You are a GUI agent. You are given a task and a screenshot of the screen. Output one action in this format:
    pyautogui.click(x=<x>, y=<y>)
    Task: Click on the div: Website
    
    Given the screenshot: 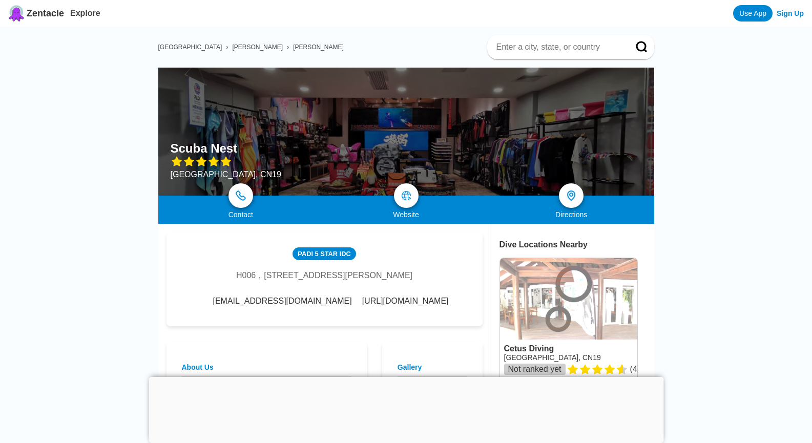 What is the action you would take?
    pyautogui.click(x=406, y=215)
    